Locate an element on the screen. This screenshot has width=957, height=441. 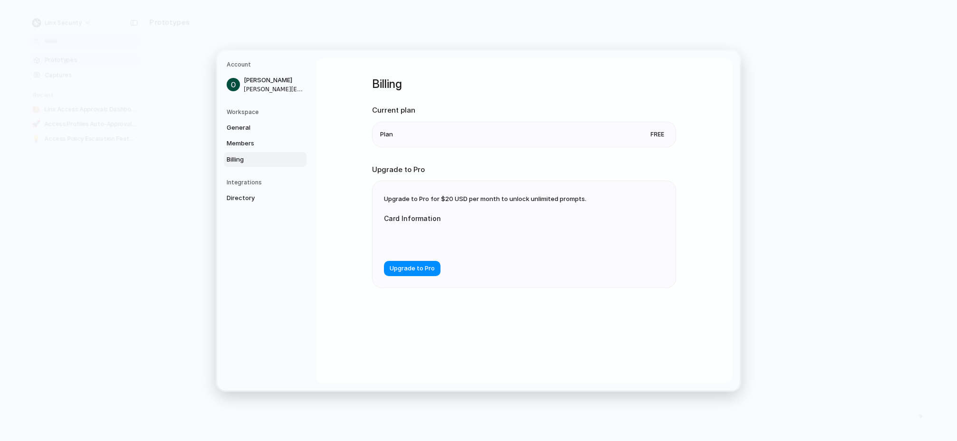
a: Directory is located at coordinates (265, 198).